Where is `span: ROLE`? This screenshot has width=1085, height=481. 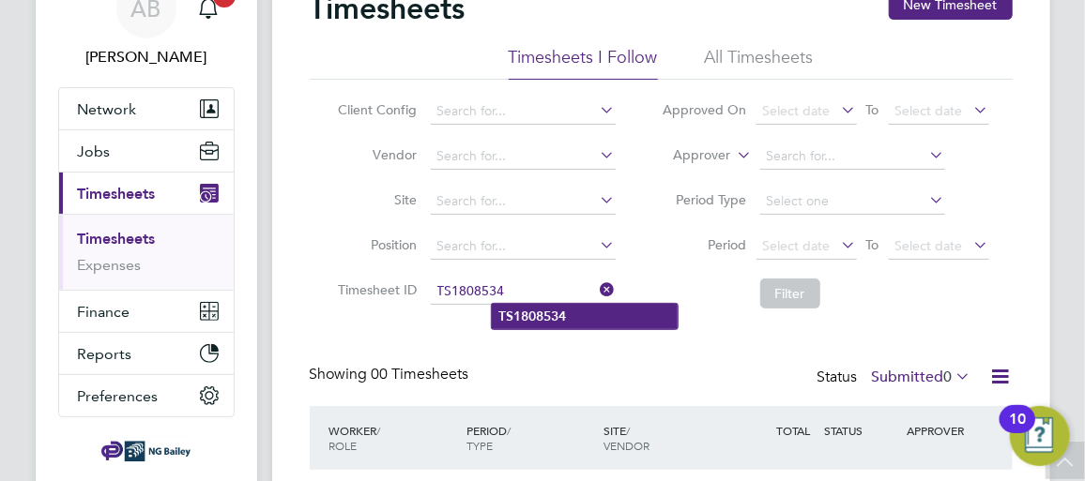
span: ROLE is located at coordinates (344, 446).